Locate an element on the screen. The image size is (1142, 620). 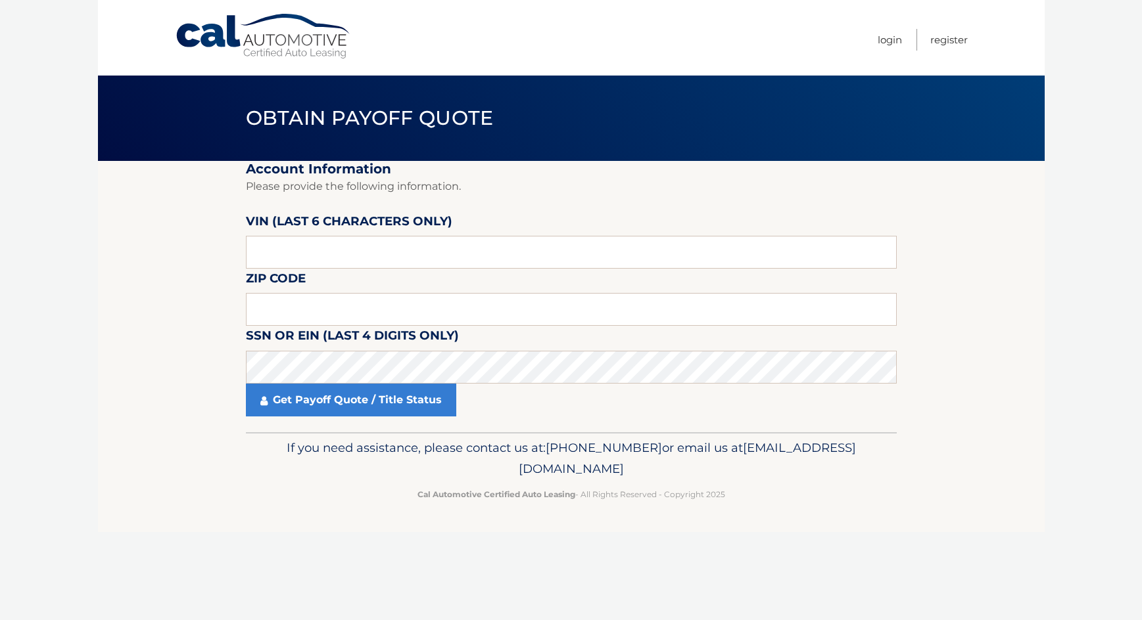
p: Please provide the following information. is located at coordinates (571, 187).